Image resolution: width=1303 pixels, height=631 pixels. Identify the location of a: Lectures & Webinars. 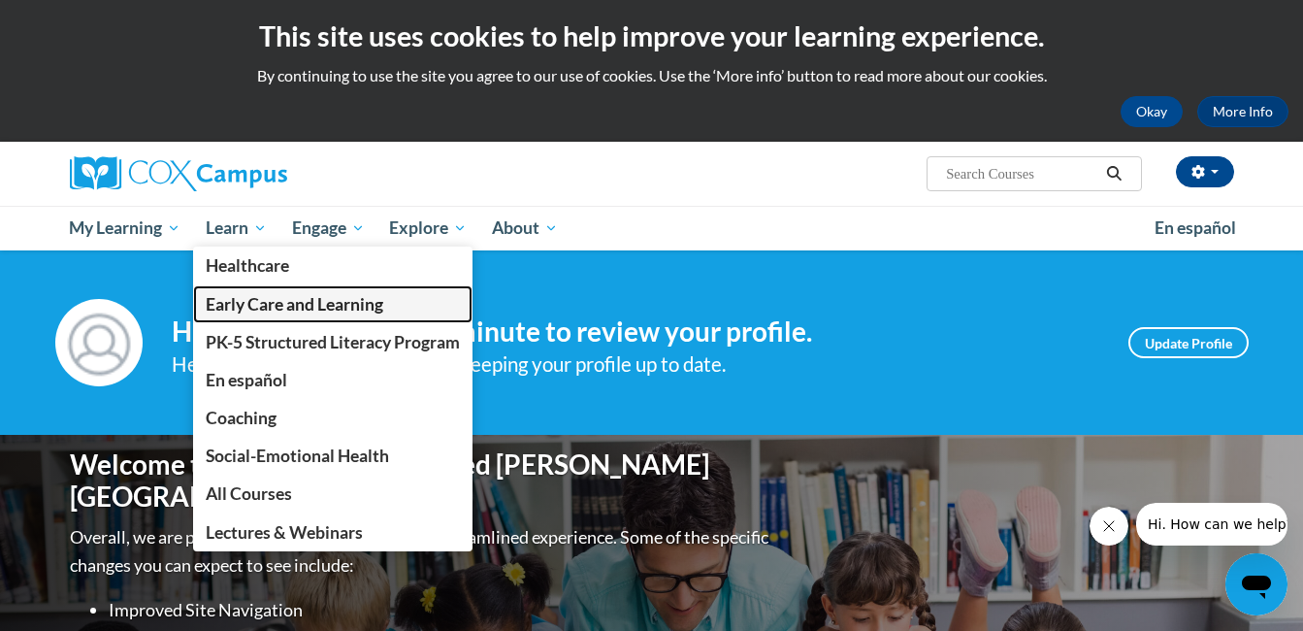
(333, 532).